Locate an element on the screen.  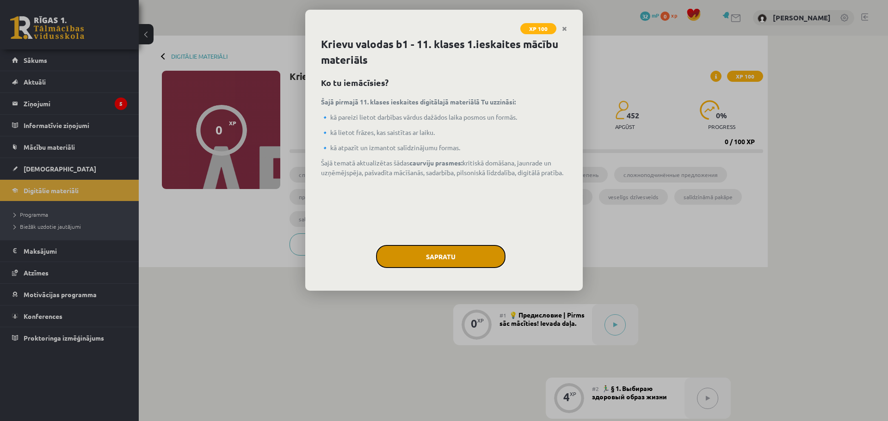
p: 🔹 kā pareizi lietot darbības vārdus dažādos laika posmos un formās. is located at coordinates (444, 117).